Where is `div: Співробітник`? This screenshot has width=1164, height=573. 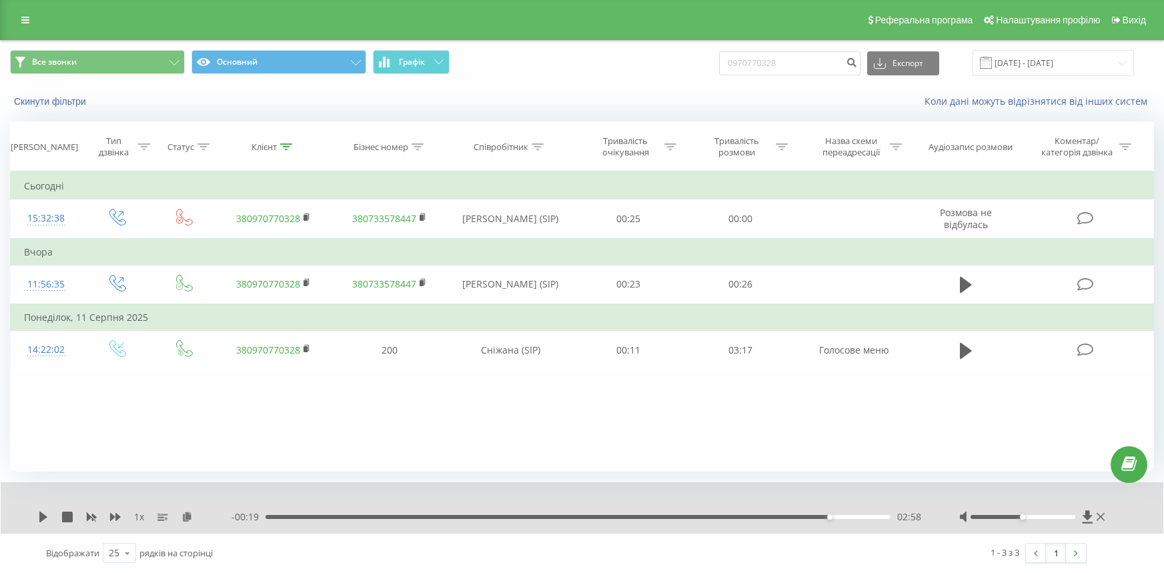
div: Співробітник is located at coordinates (501, 147).